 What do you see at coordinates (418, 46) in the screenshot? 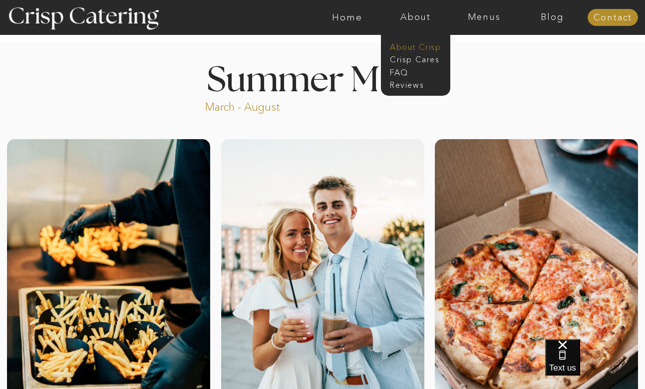
I see `nav: About Crisp` at bounding box center [418, 46].